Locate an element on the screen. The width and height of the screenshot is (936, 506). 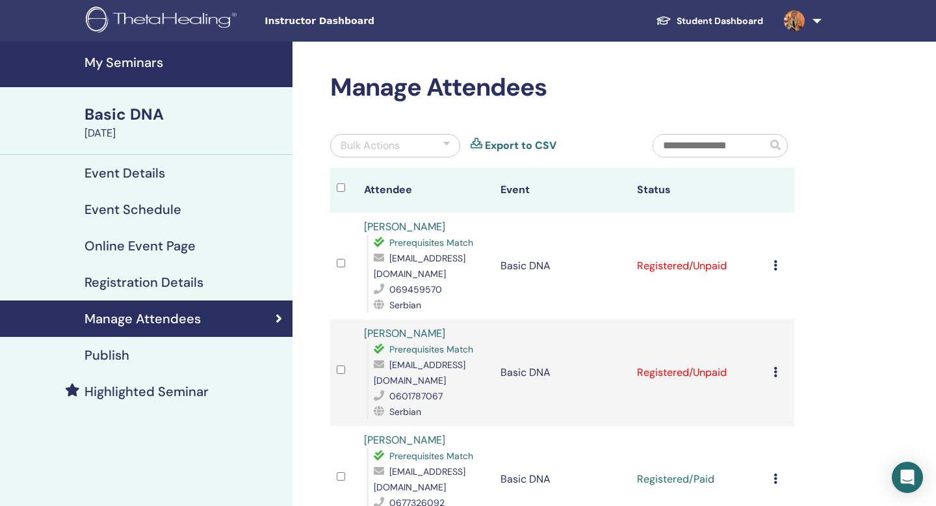
h4: My Seminars is located at coordinates (185, 62).